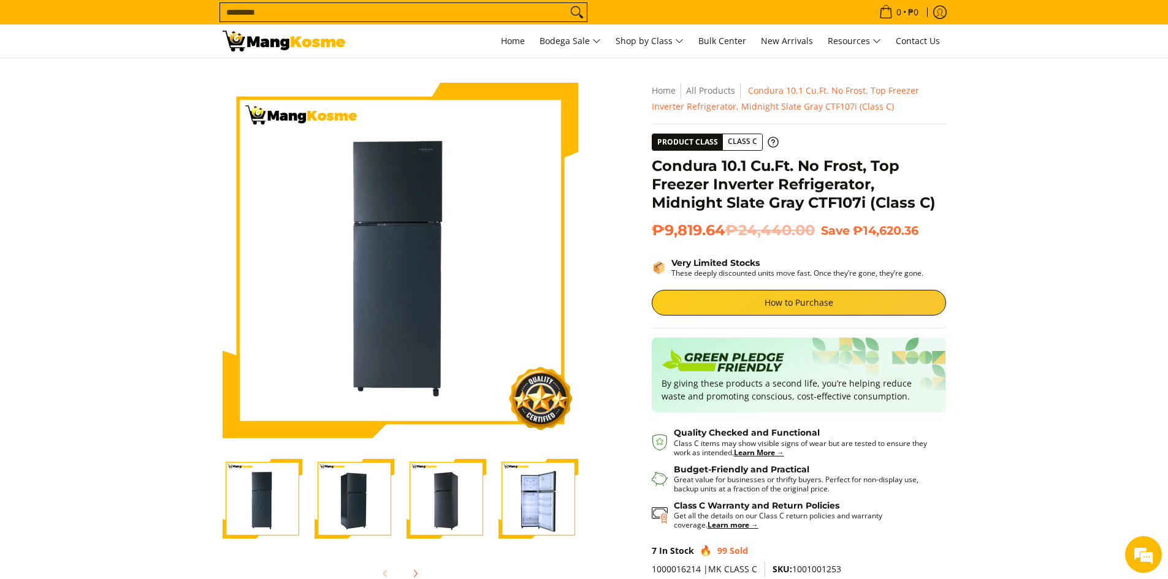  I want to click on span: Contact Us, so click(917, 40).